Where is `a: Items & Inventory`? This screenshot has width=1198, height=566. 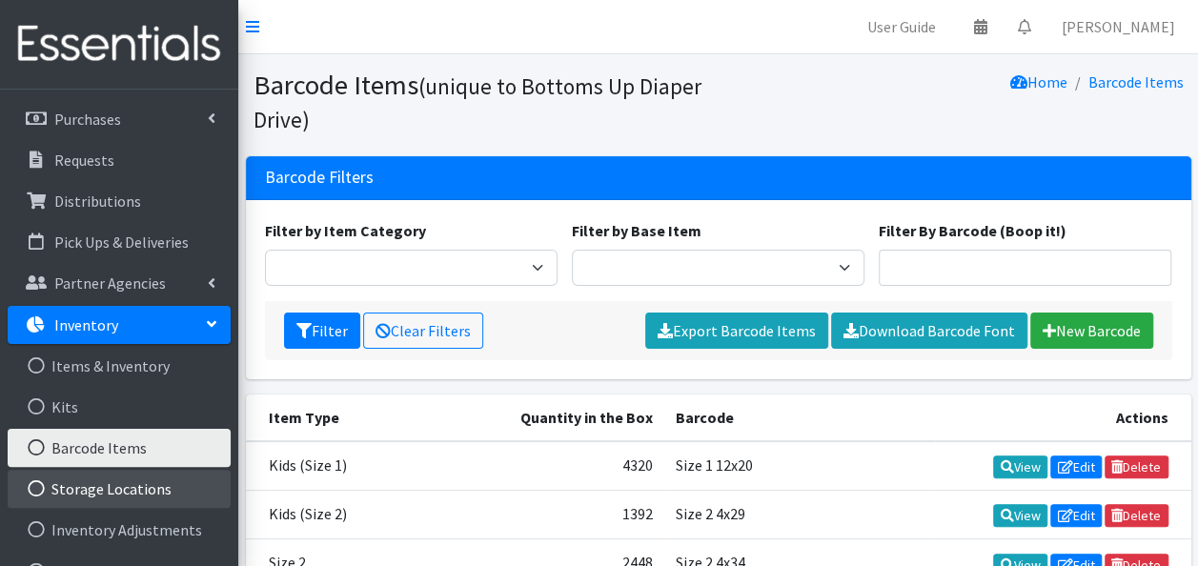 a: Items & Inventory is located at coordinates (119, 366).